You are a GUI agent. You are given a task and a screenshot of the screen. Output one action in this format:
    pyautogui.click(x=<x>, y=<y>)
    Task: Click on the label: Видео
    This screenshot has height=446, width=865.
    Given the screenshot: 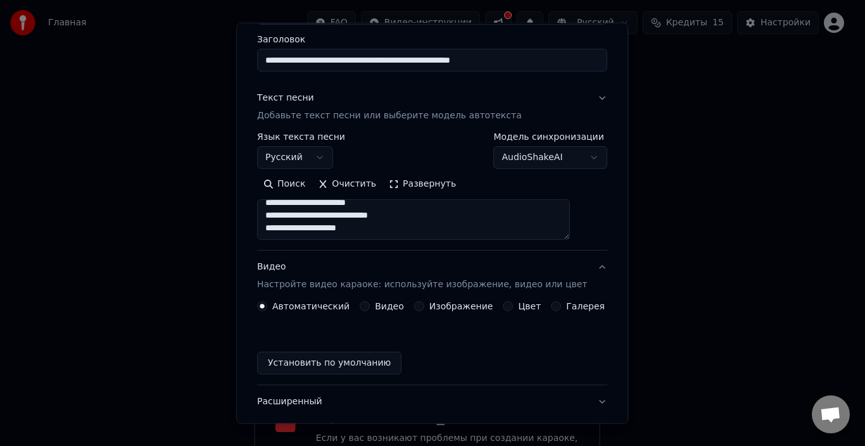 What is the action you would take?
    pyautogui.click(x=389, y=306)
    